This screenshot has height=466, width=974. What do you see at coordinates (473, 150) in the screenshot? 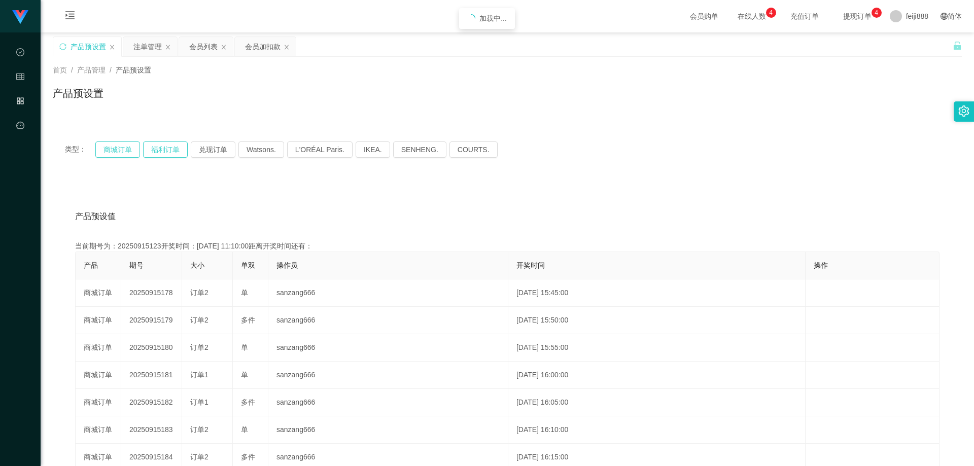
I see `button: COURTS.` at bounding box center [473, 150].